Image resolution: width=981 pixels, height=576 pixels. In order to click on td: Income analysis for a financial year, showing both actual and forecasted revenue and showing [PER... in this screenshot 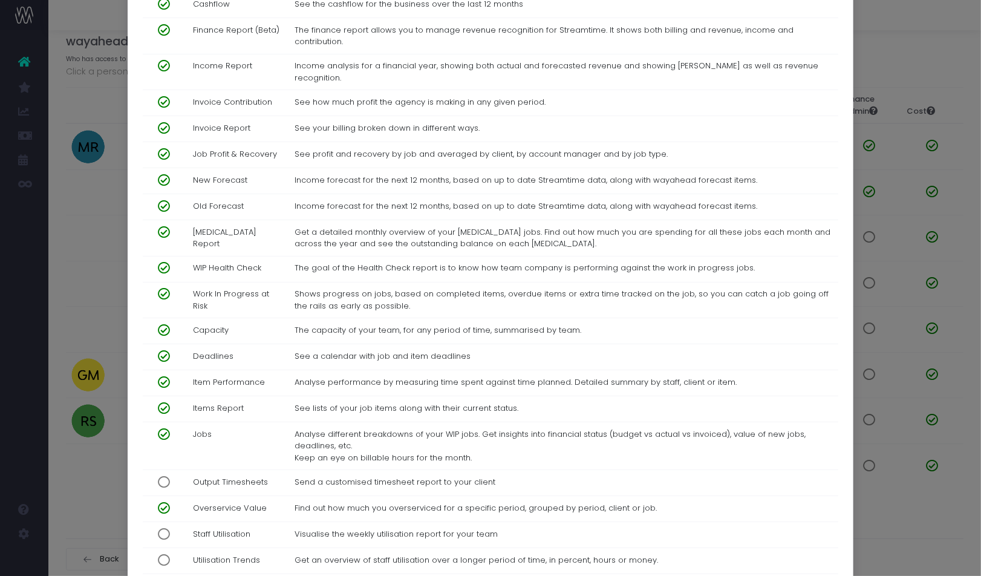, I will do `click(563, 72)`.